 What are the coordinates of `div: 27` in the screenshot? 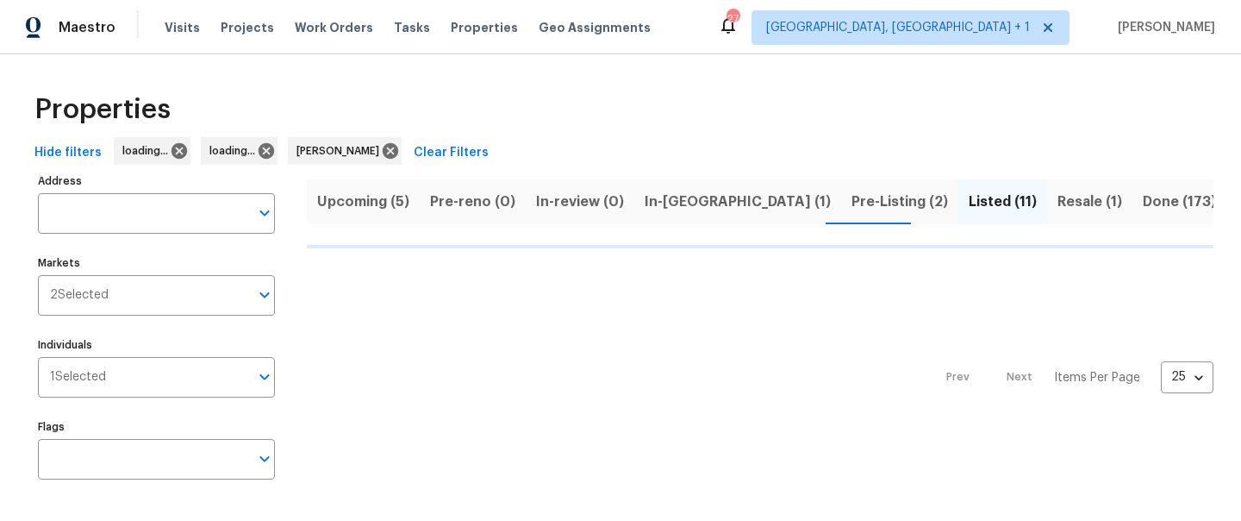 It's located at (733, 19).